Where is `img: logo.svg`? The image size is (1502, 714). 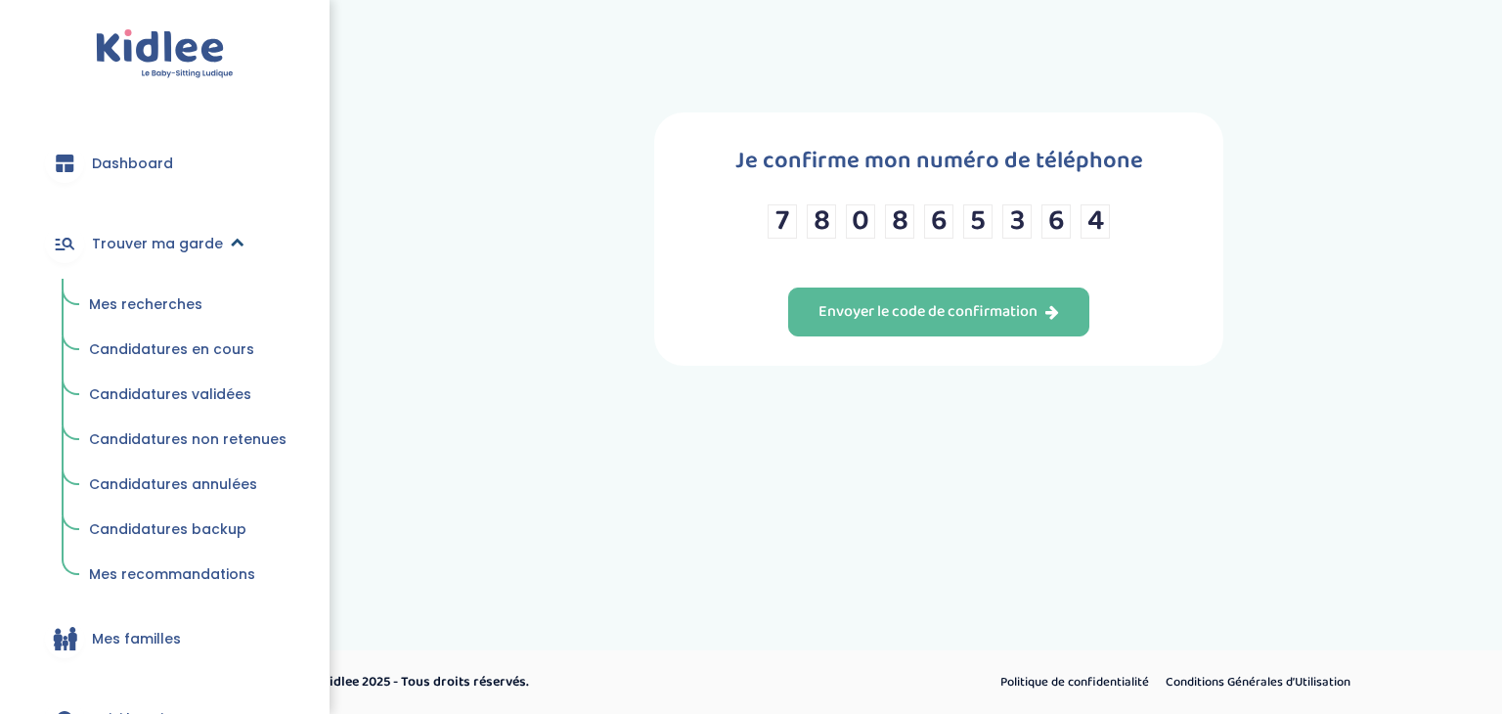
img: logo.svg is located at coordinates (164, 54).